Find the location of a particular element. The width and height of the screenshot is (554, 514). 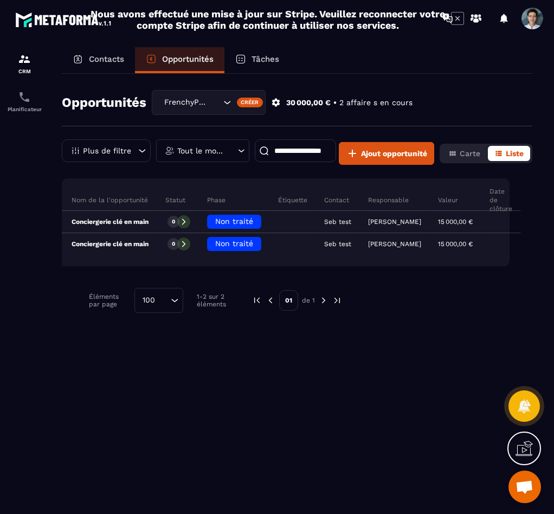

p: Valeur is located at coordinates (447, 200).